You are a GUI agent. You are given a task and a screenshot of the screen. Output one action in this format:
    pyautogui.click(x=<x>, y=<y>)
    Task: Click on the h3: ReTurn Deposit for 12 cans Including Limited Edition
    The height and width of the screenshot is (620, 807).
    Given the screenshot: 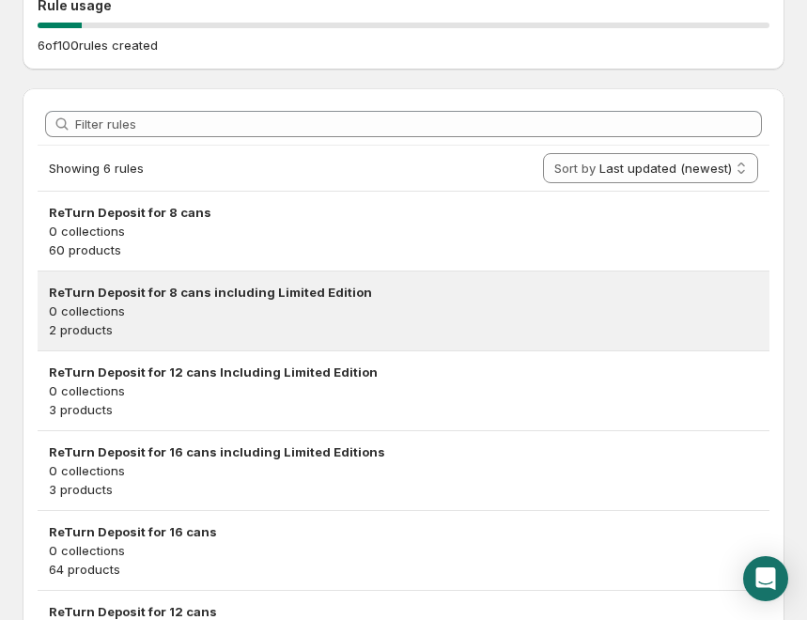 What is the action you would take?
    pyautogui.click(x=403, y=372)
    